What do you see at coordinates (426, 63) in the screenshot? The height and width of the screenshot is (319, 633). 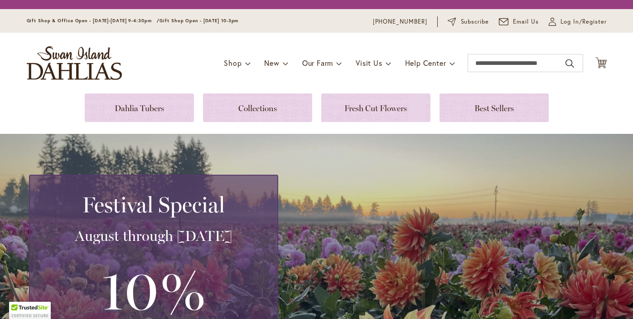 I see `span: Help Center` at bounding box center [426, 63].